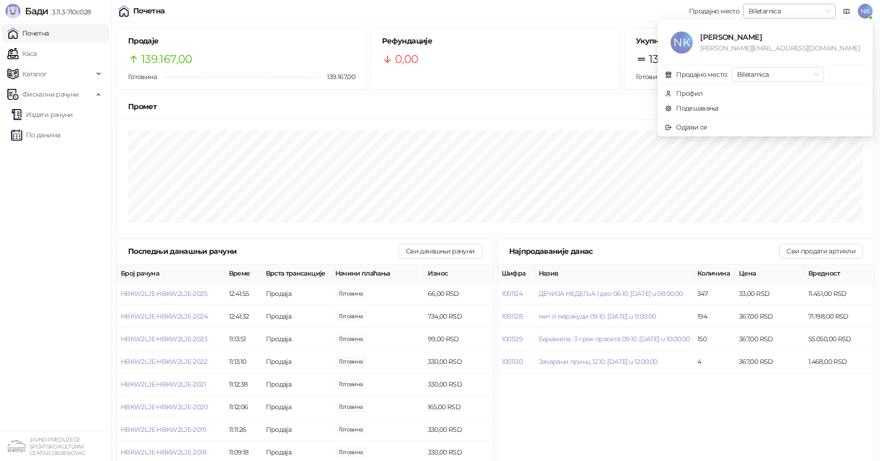 Image resolution: width=880 pixels, height=461 pixels. Describe the element at coordinates (28, 33) in the screenshot. I see `a: Почетна` at that location.